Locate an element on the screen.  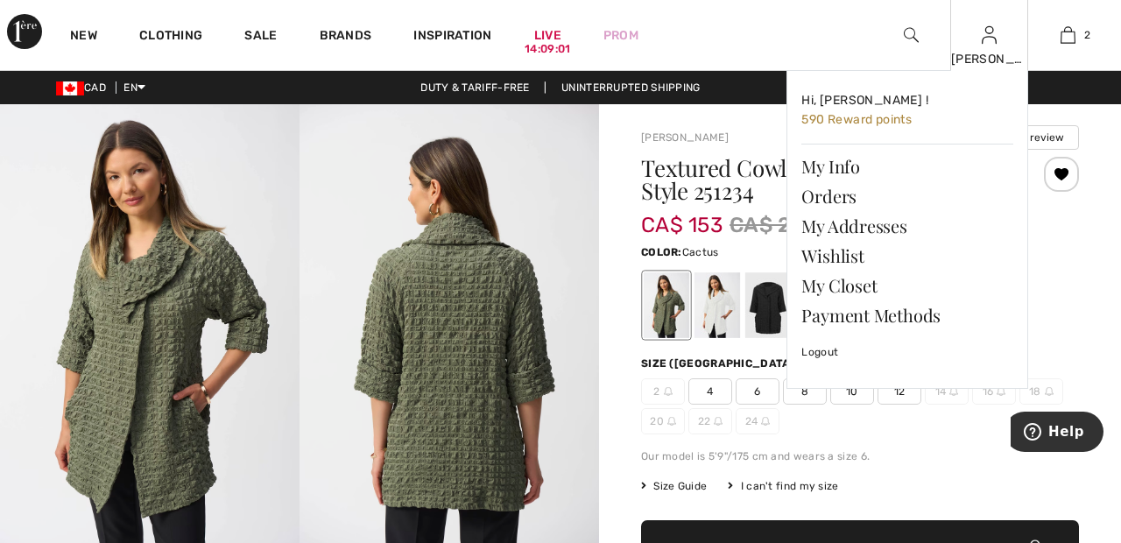
a: 2 is located at coordinates (1068, 35).